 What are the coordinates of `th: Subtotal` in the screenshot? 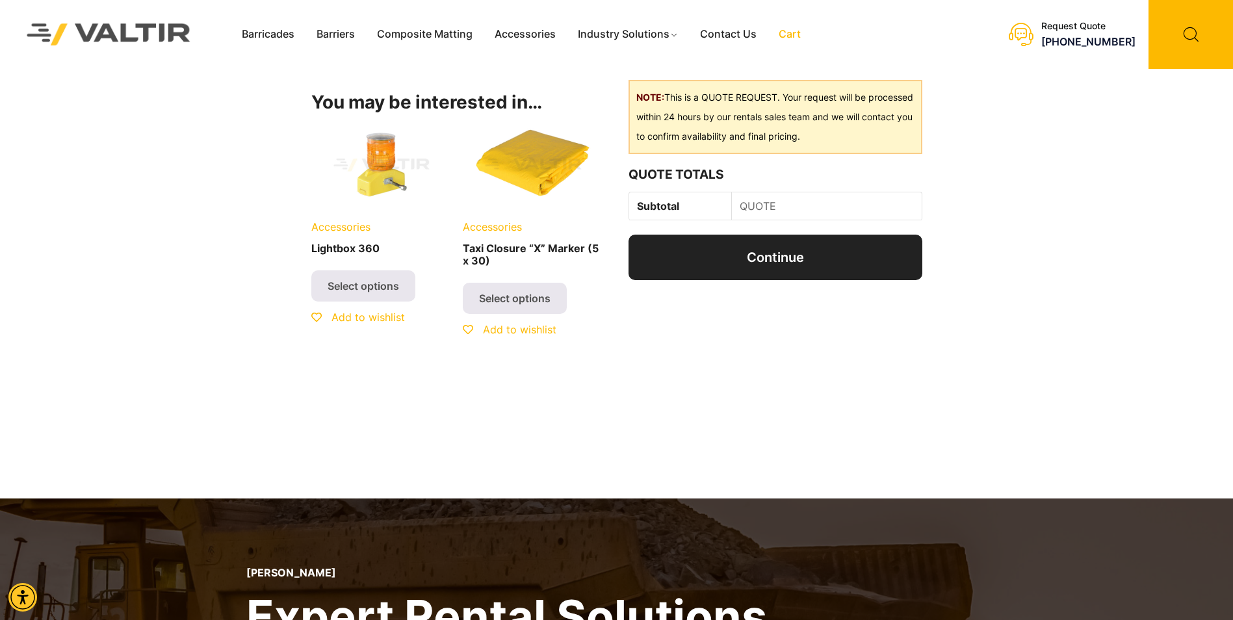 It's located at (680, 206).